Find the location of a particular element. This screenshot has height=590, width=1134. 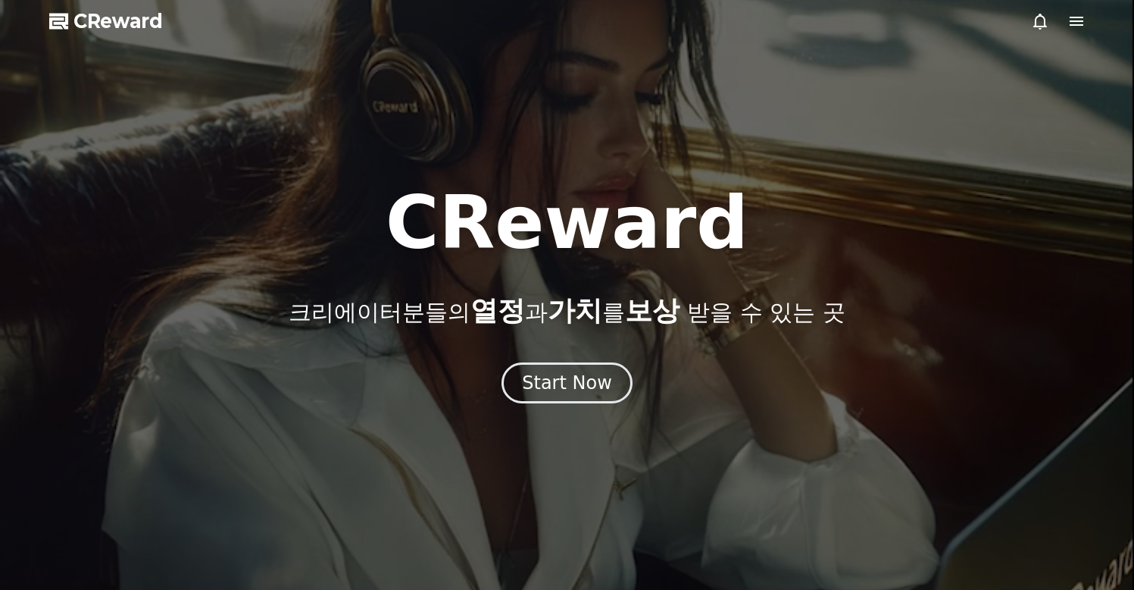

p: 크리에이터분들의 과 를 받을 수 있는 곳 is located at coordinates (567, 311).